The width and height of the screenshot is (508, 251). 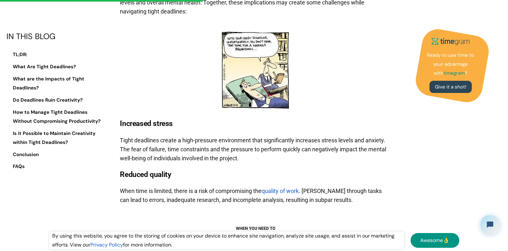 I want to click on strong: Is it Possible to Maintain Creativity within Tight Deadlines?, so click(x=54, y=138).